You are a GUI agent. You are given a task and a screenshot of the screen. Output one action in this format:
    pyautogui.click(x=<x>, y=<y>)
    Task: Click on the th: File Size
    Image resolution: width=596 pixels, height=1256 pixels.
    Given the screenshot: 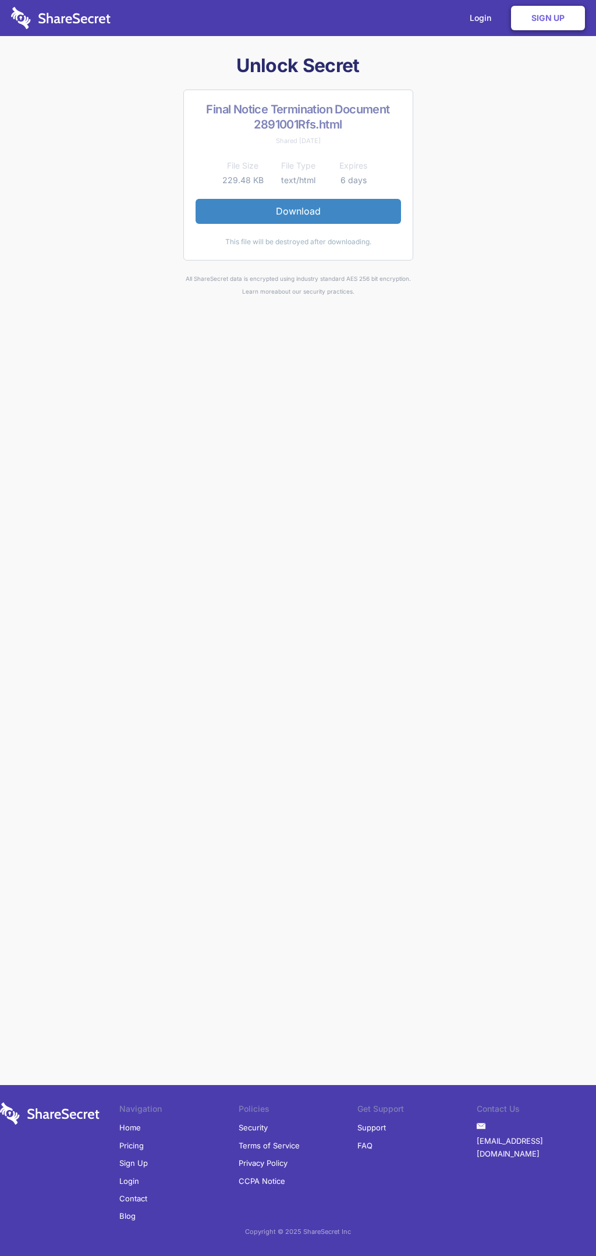 What is the action you would take?
    pyautogui.click(x=243, y=166)
    